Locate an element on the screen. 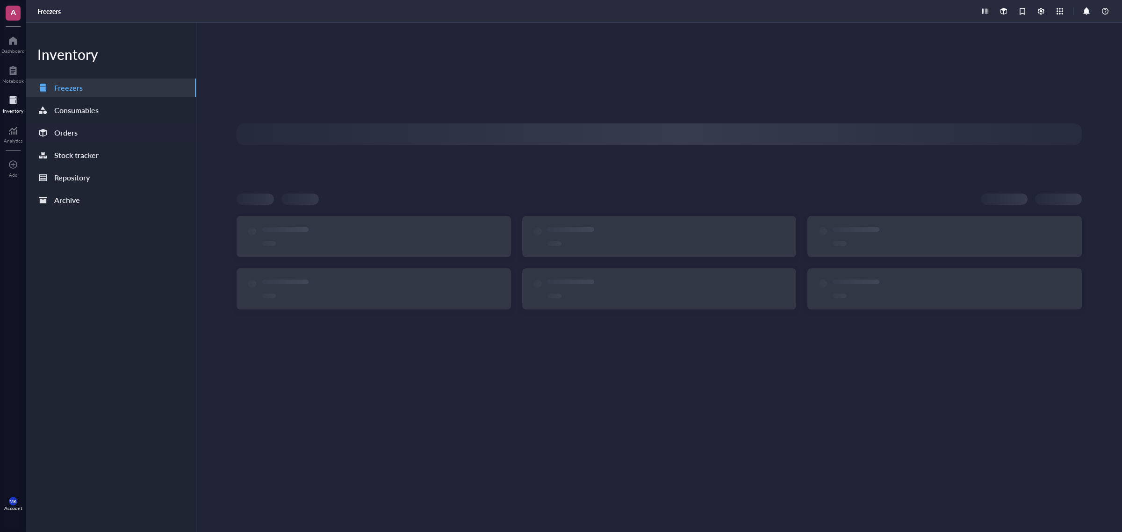 This screenshot has height=532, width=1122. div: Notebook is located at coordinates (13, 81).